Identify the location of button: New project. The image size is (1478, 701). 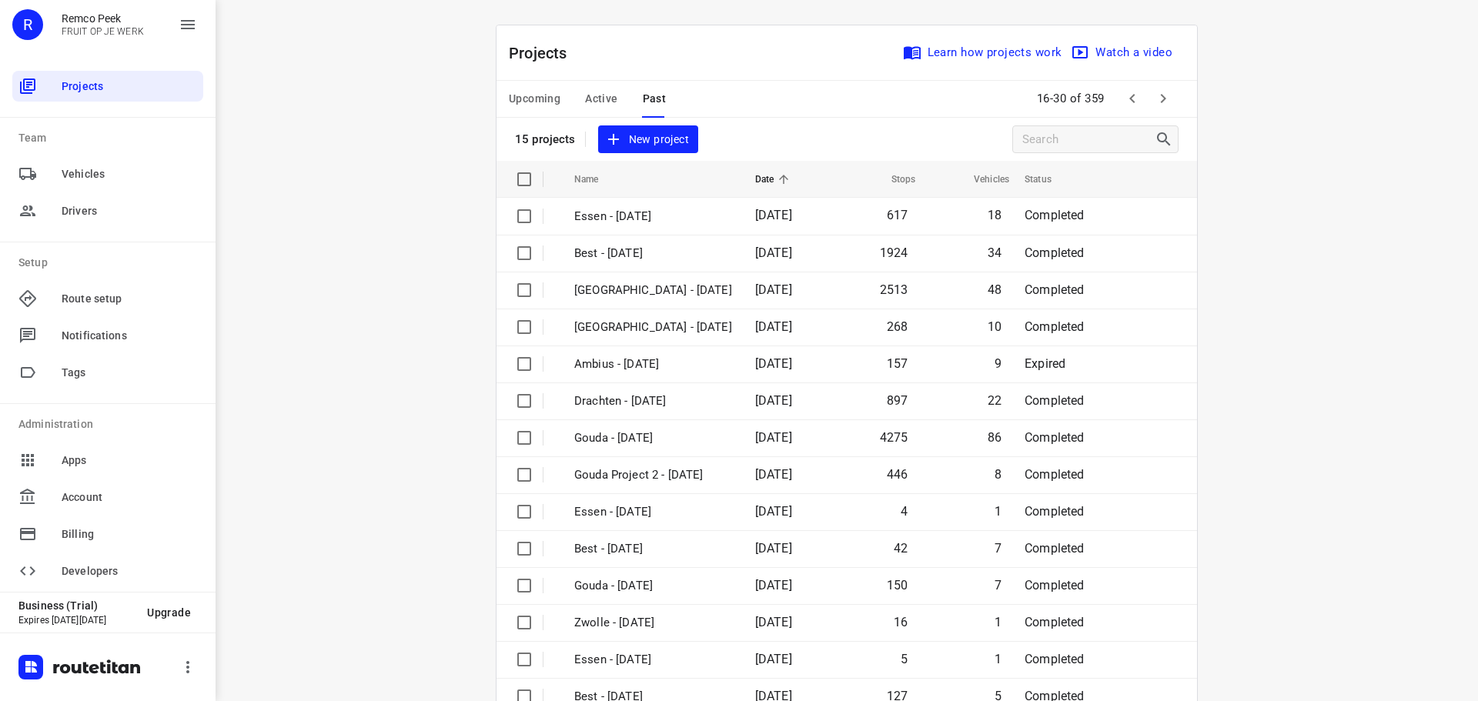
(648, 139).